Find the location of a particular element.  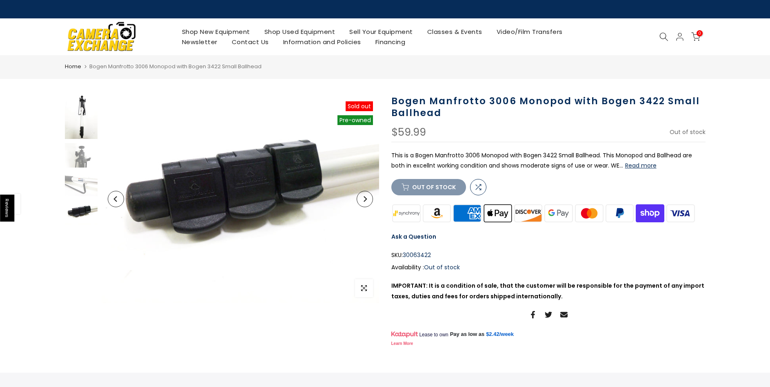

button: Next is located at coordinates (365, 199).